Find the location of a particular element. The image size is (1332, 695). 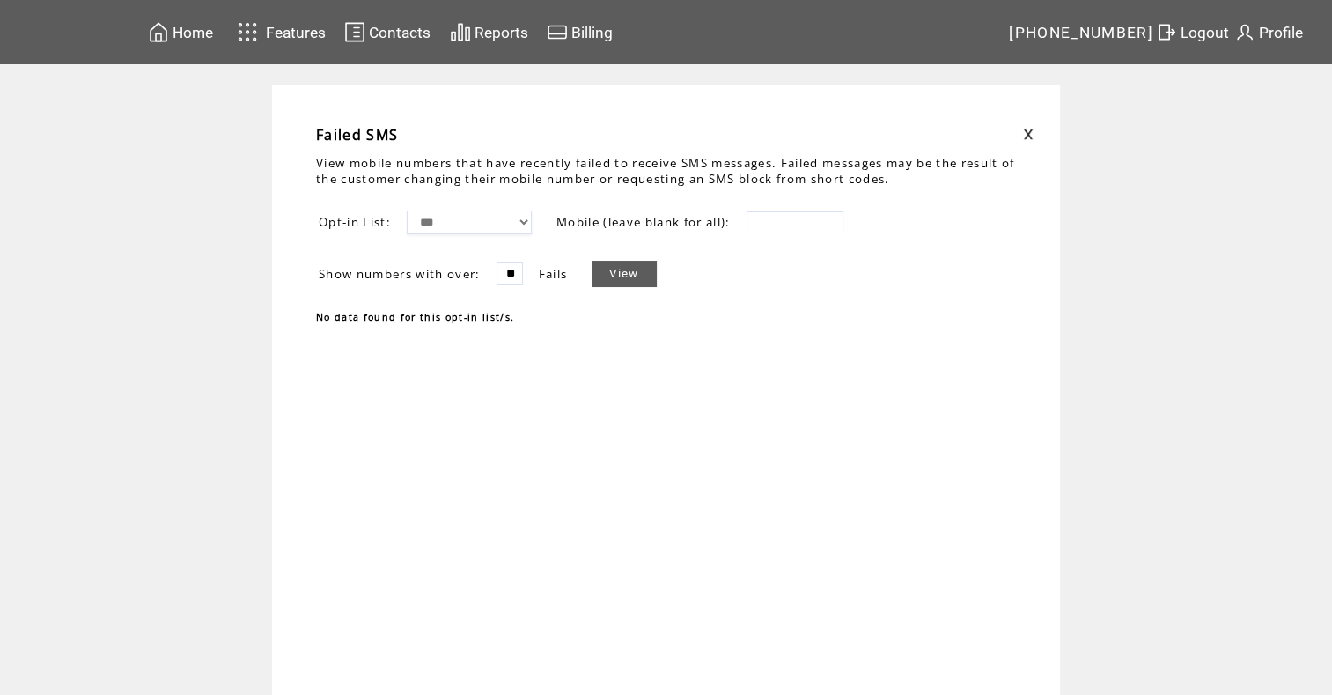

span: Features is located at coordinates (296, 33).